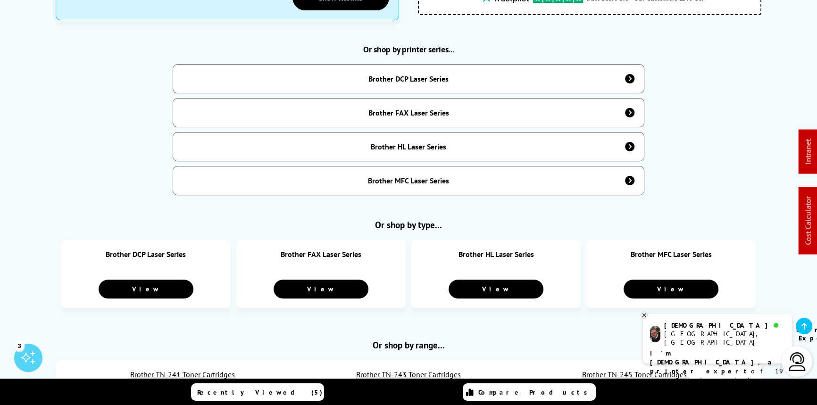 This screenshot has height=405, width=817. What do you see at coordinates (260, 393) in the screenshot?
I see `span: Recently Viewed (5)` at bounding box center [260, 393].